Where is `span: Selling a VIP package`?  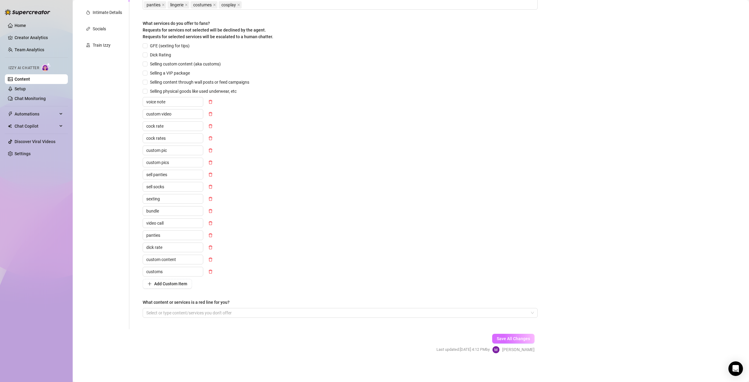 span: Selling a VIP package is located at coordinates (170, 73).